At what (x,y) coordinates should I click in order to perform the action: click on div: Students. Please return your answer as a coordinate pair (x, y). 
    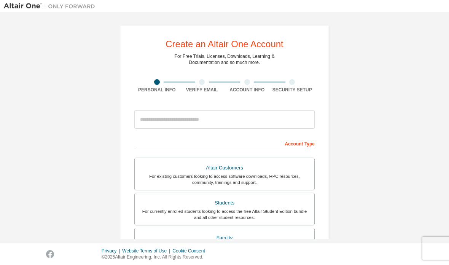
    Looking at the image, I should click on (224, 203).